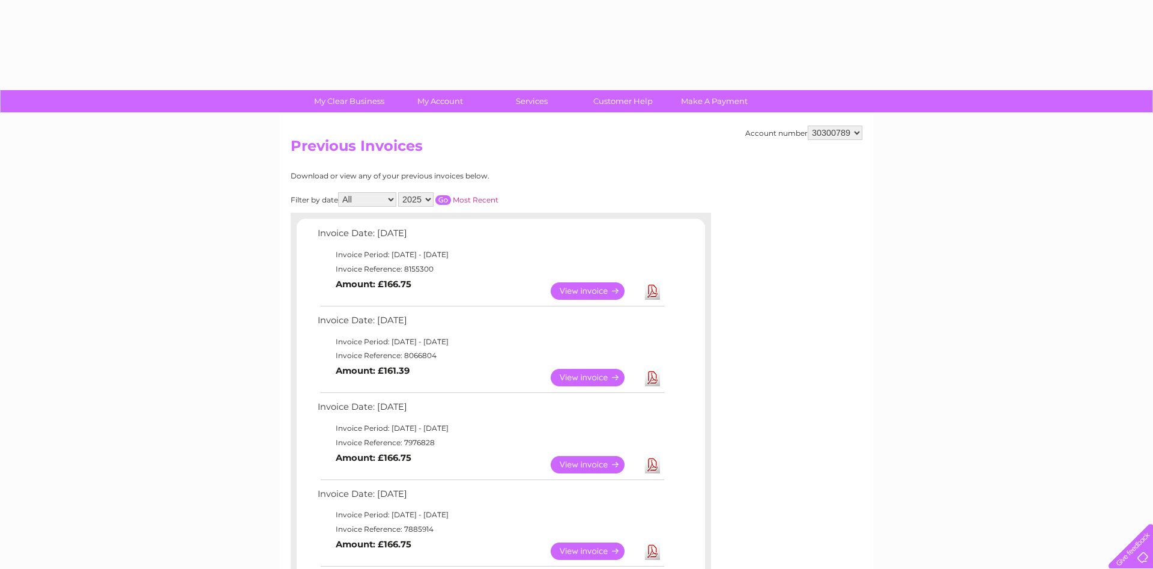  Describe the element at coordinates (532, 101) in the screenshot. I see `a: Services` at that location.